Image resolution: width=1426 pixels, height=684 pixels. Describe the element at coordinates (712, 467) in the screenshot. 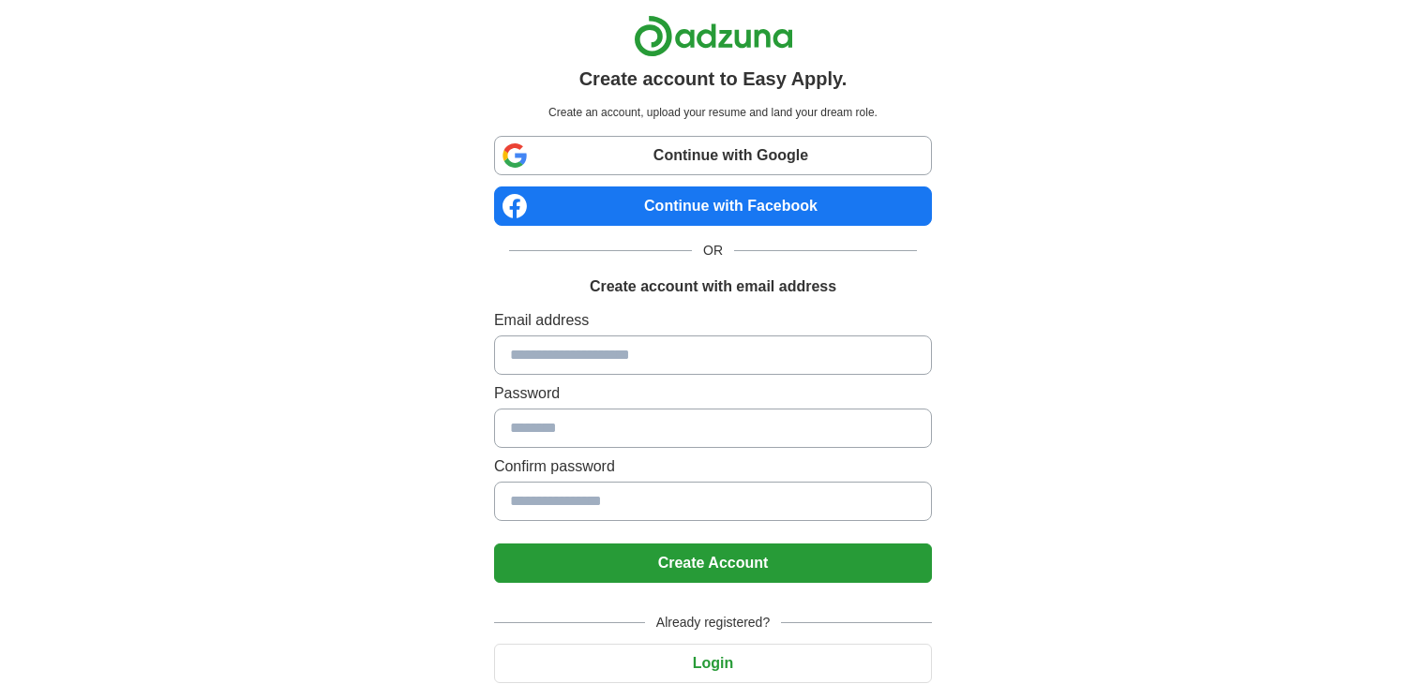

I see `label: Confirm password` at that location.